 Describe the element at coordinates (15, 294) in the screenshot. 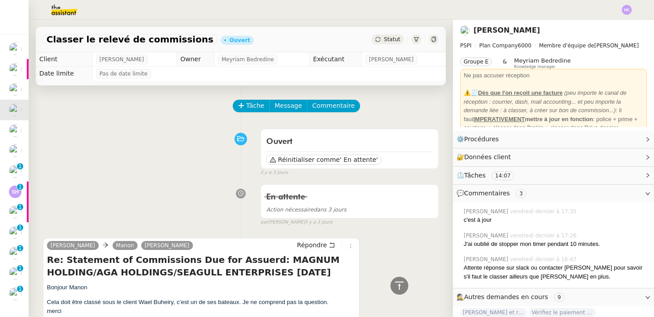

I see `img: users%2Fo4K84Ijfr6OOM0fa5Hz4riIOf4g2%2Favatar%2FChatGPT%20Image%201%20aou%CC%82t%202025%2C%2010_2...` at that location.